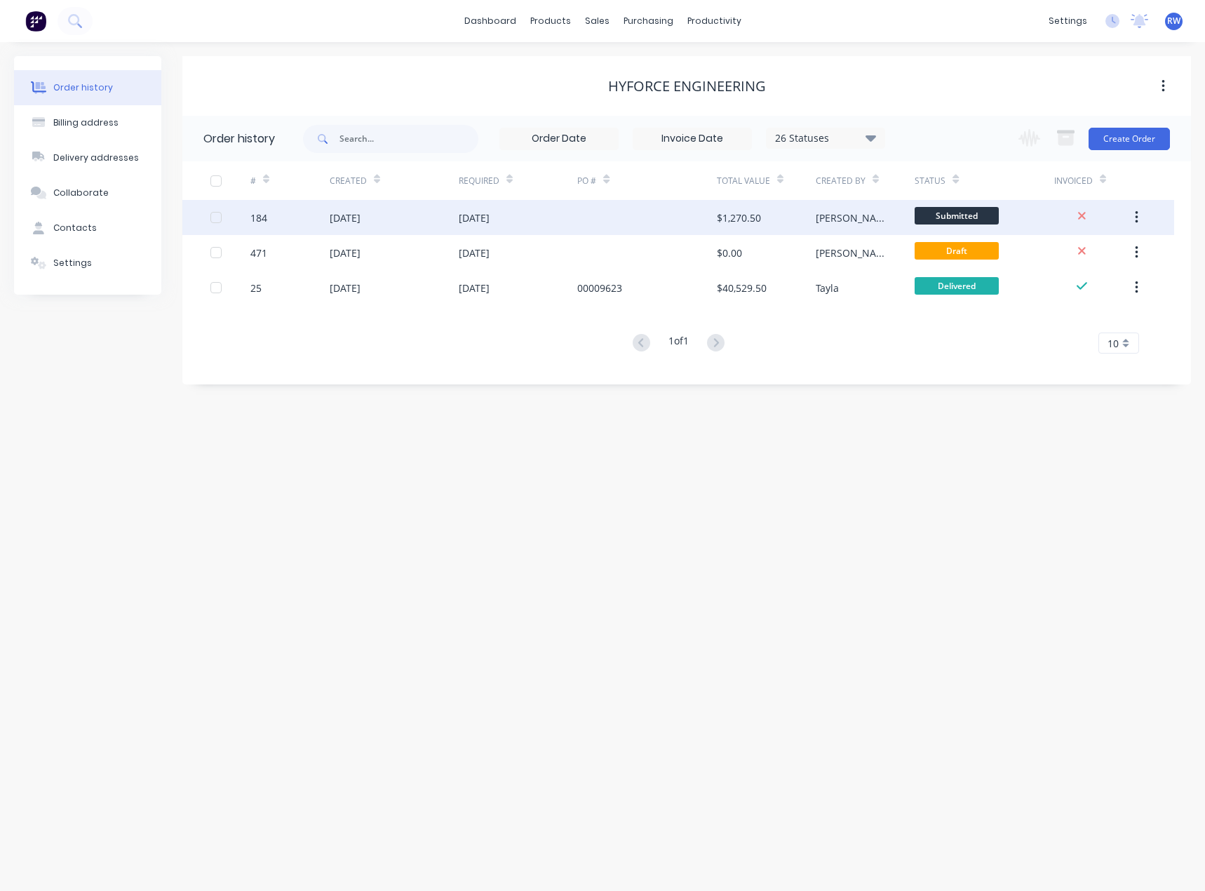 This screenshot has width=1205, height=891. What do you see at coordinates (714, 21) in the screenshot?
I see `div: productivity` at bounding box center [714, 21].